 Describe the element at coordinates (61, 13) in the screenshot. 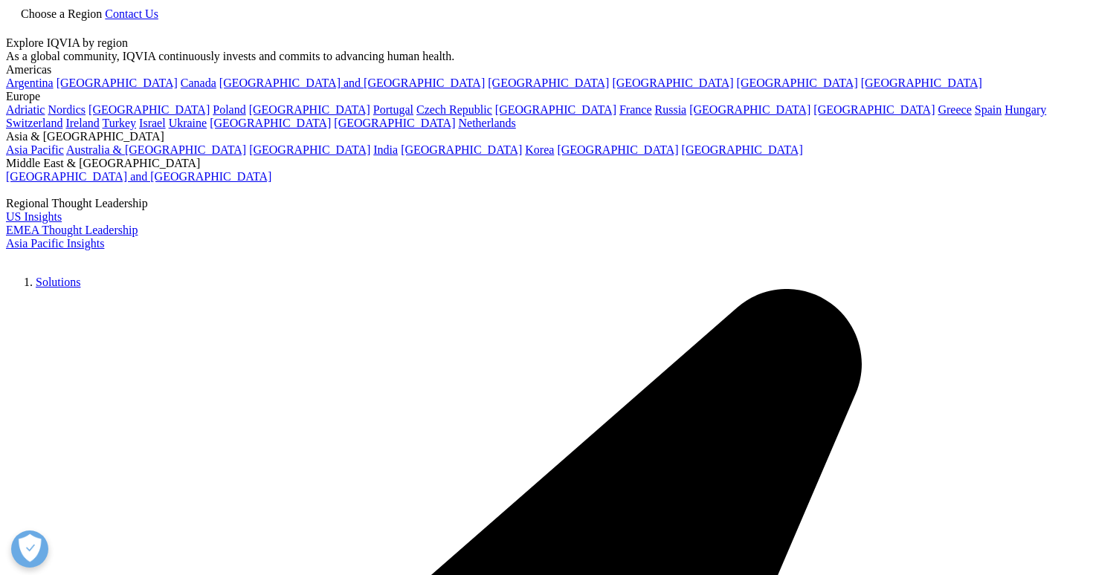

I see `span: Choose a Region` at that location.